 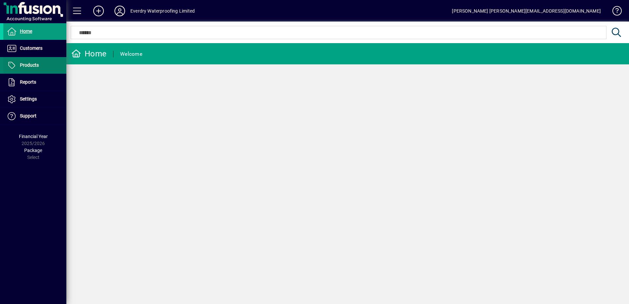 What do you see at coordinates (120, 11) in the screenshot?
I see `button: Profile` at bounding box center [120, 11].